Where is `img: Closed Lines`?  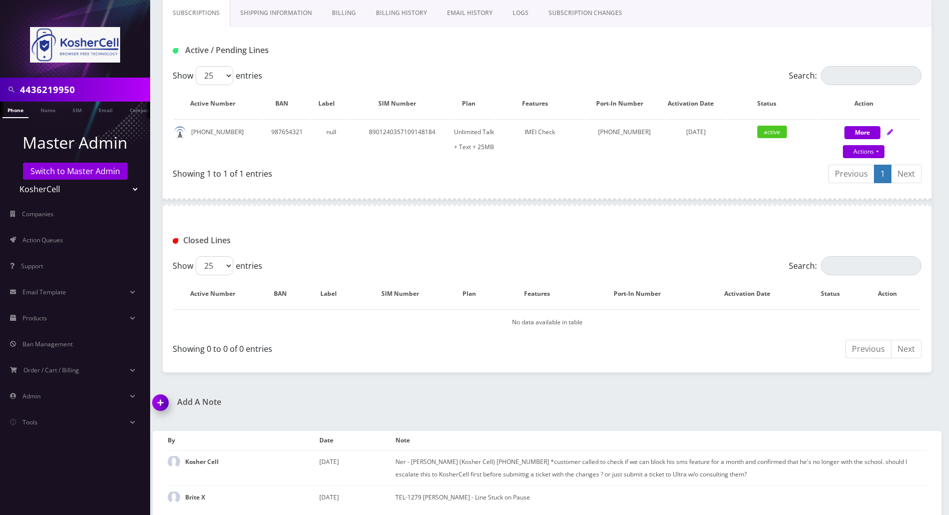 img: Closed Lines is located at coordinates (175, 241).